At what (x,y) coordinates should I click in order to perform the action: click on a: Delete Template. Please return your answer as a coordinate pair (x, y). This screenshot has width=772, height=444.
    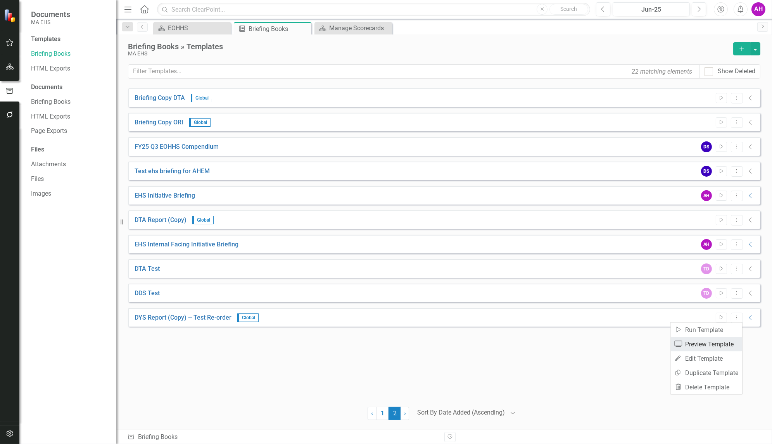
    Looking at the image, I should click on (706, 387).